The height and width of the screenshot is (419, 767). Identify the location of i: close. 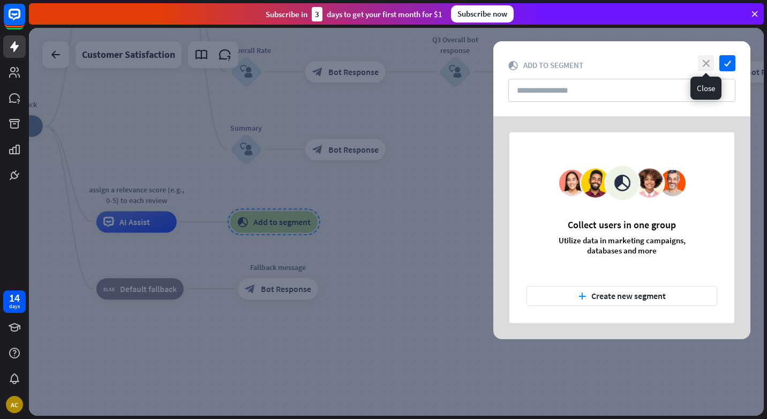
(706, 63).